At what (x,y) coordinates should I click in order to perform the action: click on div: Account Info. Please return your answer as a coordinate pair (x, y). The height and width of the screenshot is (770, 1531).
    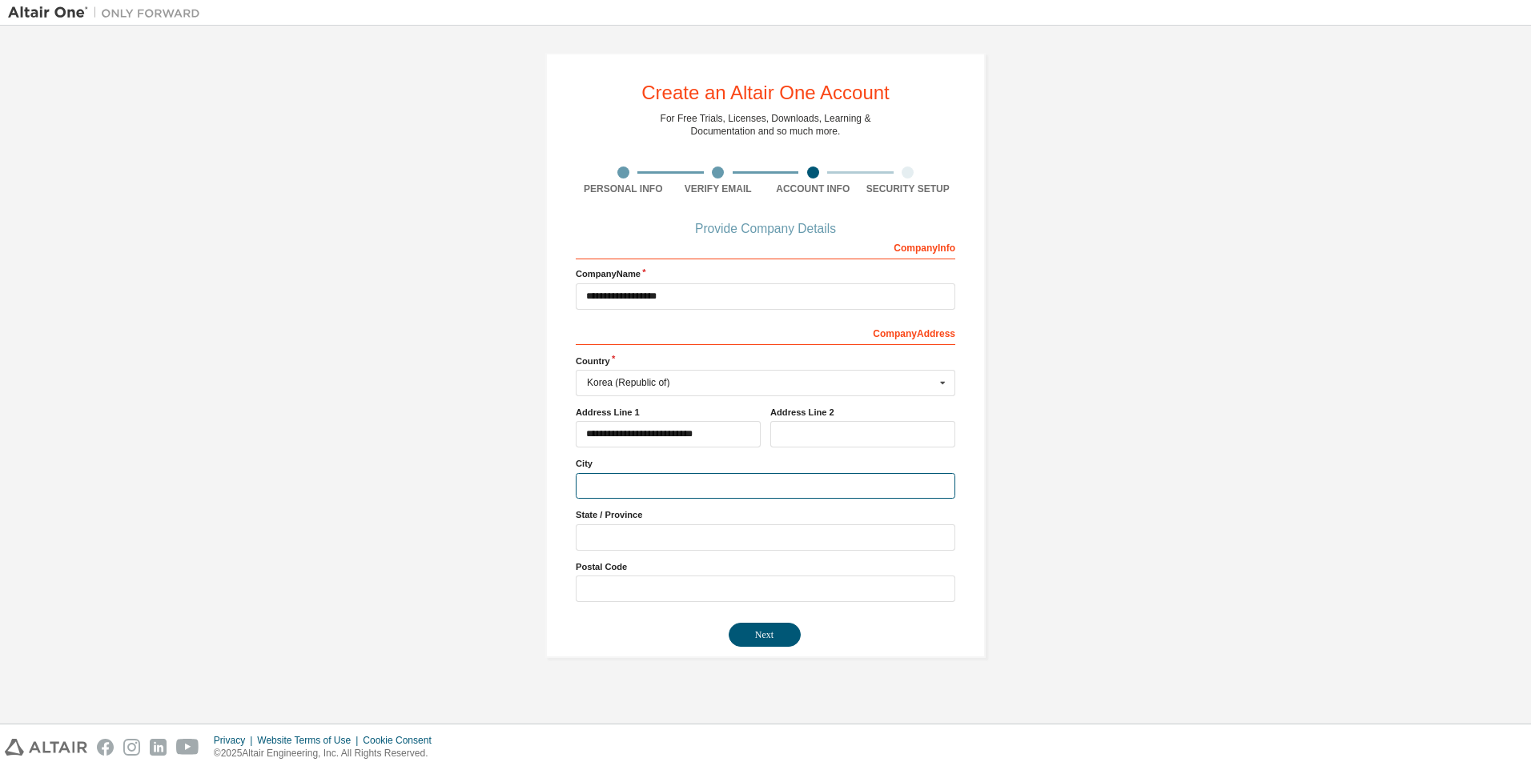
    Looking at the image, I should click on (813, 189).